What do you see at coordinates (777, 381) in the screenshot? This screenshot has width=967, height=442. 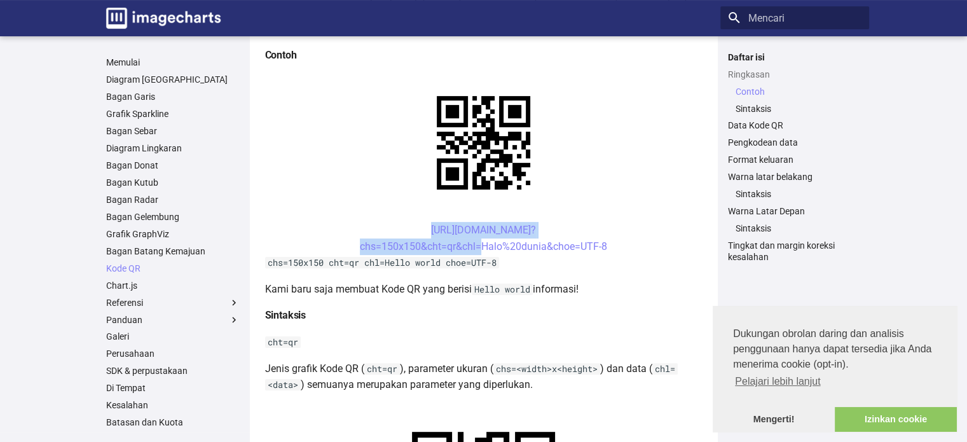 I see `a: pelajari lebih lanjut tentang cookie` at bounding box center [777, 381].